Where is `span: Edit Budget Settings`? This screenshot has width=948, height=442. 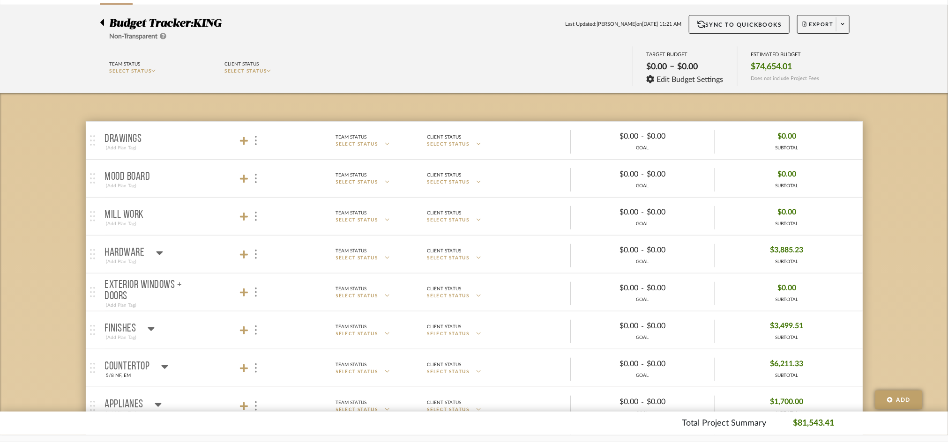
span: Edit Budget Settings is located at coordinates (690, 80).